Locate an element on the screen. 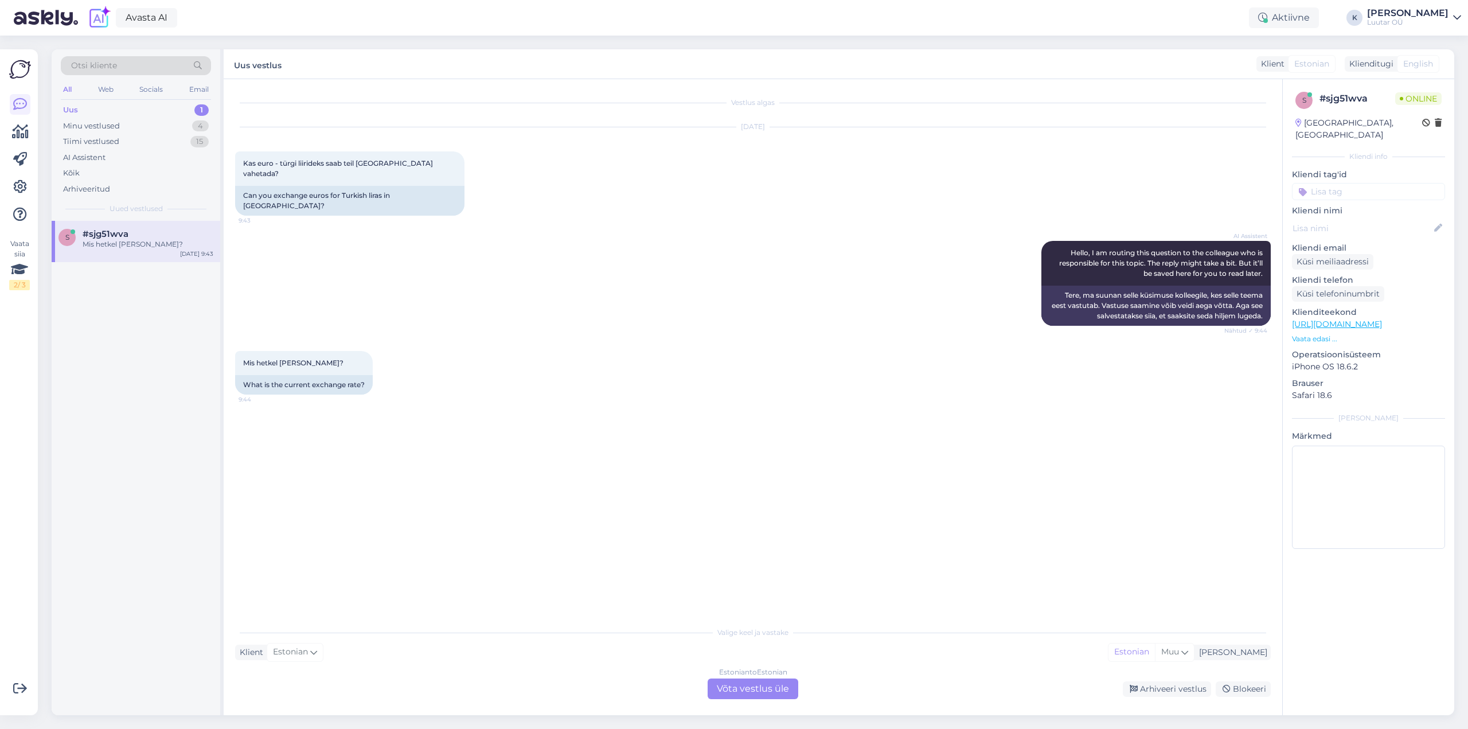 The image size is (1468, 729). div: Kõik is located at coordinates (71, 173).